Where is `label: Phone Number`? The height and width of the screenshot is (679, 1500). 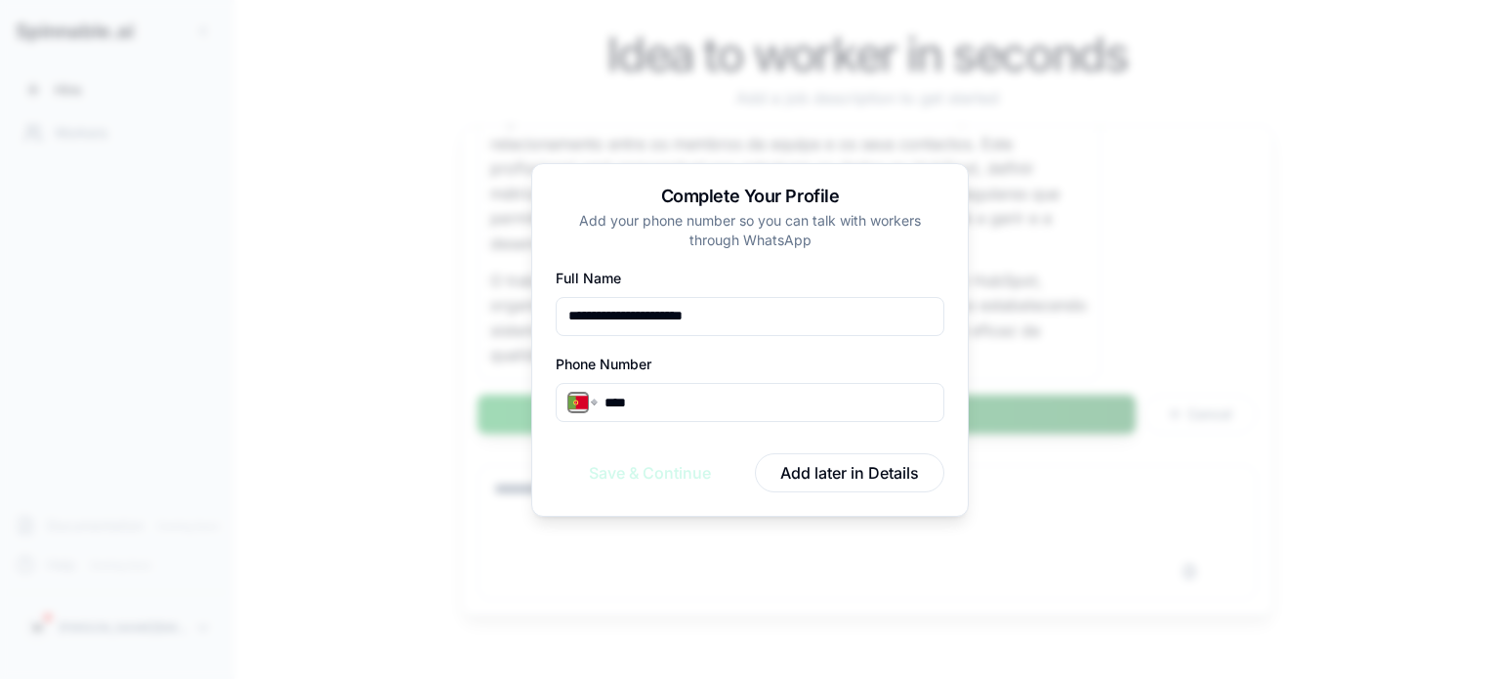
label: Phone Number is located at coordinates (603, 363).